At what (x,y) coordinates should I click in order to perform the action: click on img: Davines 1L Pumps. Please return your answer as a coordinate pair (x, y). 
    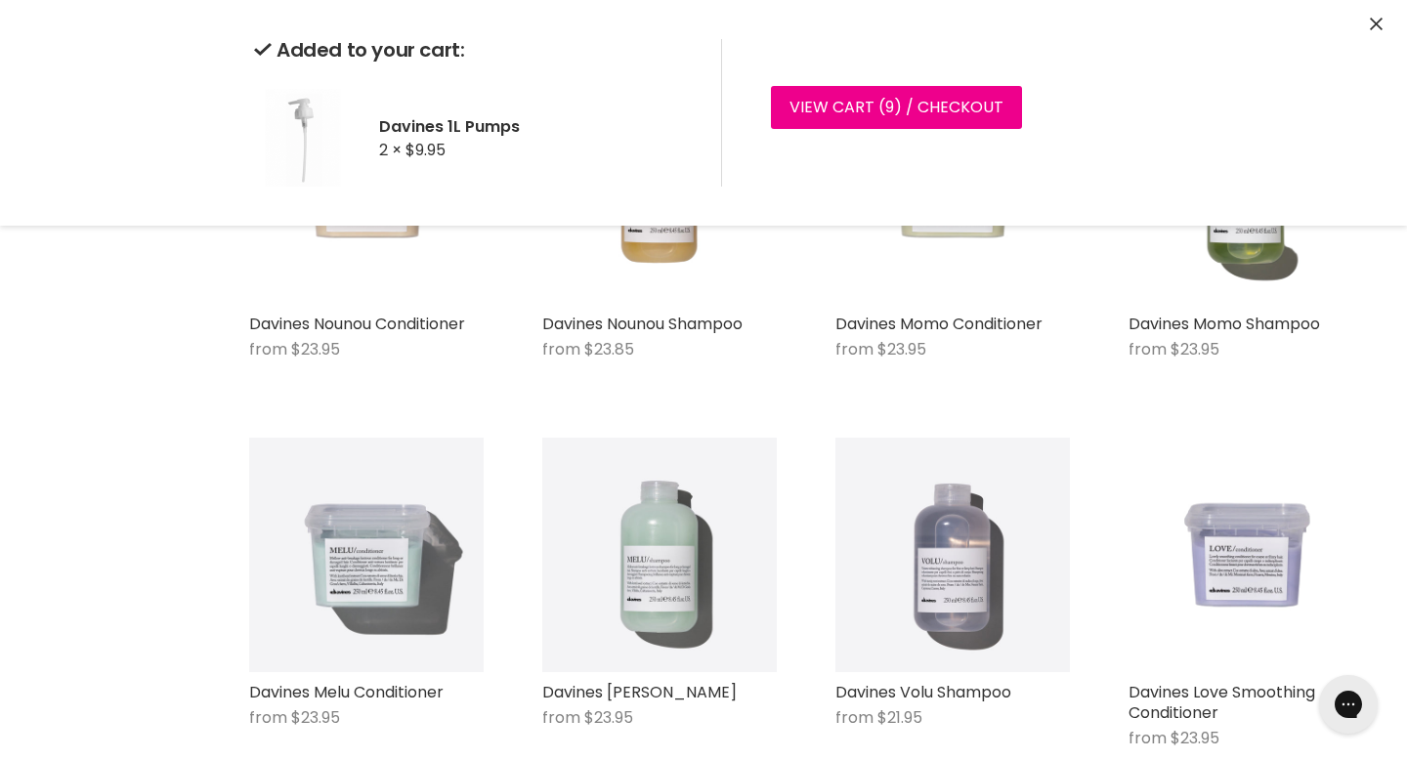
    Looking at the image, I should click on (303, 138).